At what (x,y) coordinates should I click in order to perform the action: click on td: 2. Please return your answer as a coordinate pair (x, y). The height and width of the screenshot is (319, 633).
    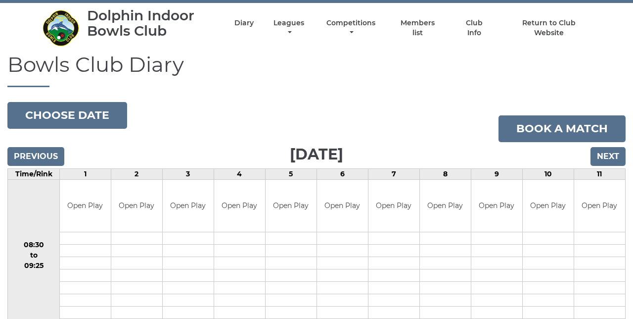
    Looking at the image, I should click on (137, 174).